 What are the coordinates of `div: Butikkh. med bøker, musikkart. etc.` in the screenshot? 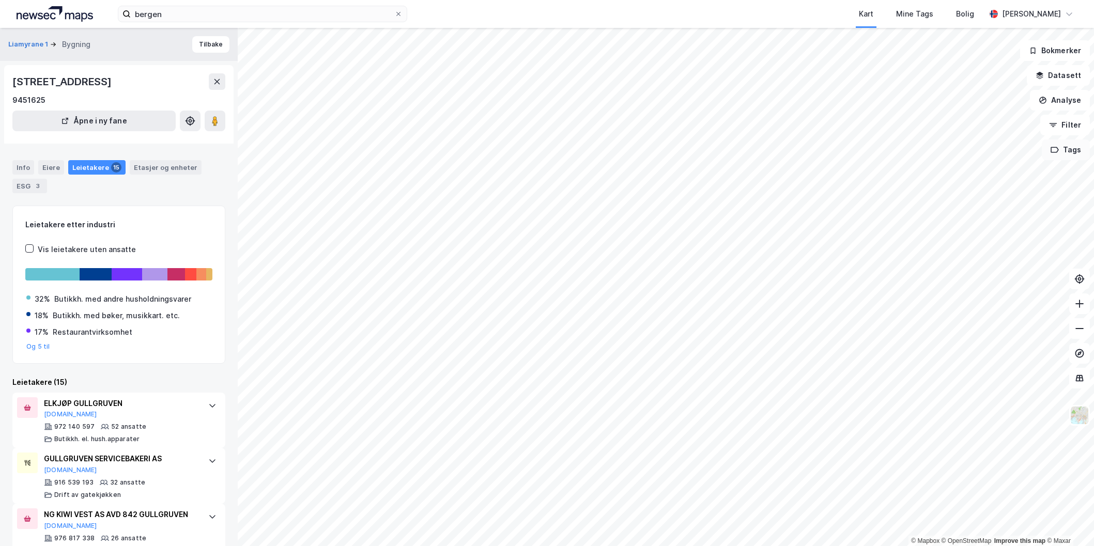 It's located at (116, 316).